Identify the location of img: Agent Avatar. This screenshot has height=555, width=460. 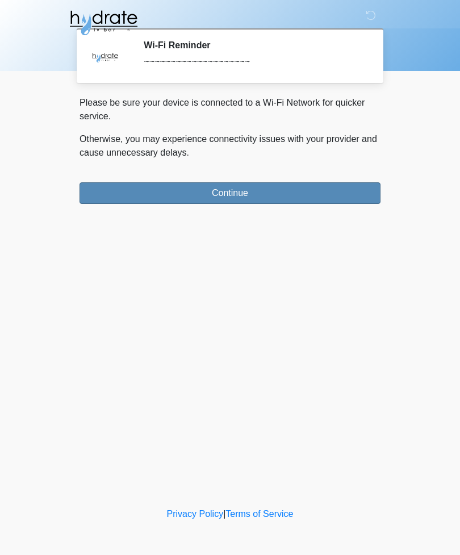
(105, 57).